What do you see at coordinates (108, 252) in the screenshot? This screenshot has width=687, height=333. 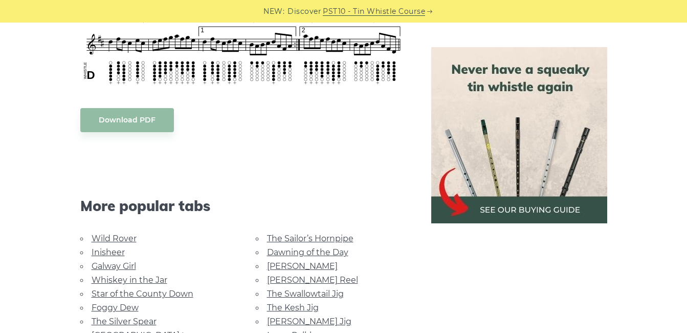 I see `a: Inisheer` at bounding box center [108, 252].